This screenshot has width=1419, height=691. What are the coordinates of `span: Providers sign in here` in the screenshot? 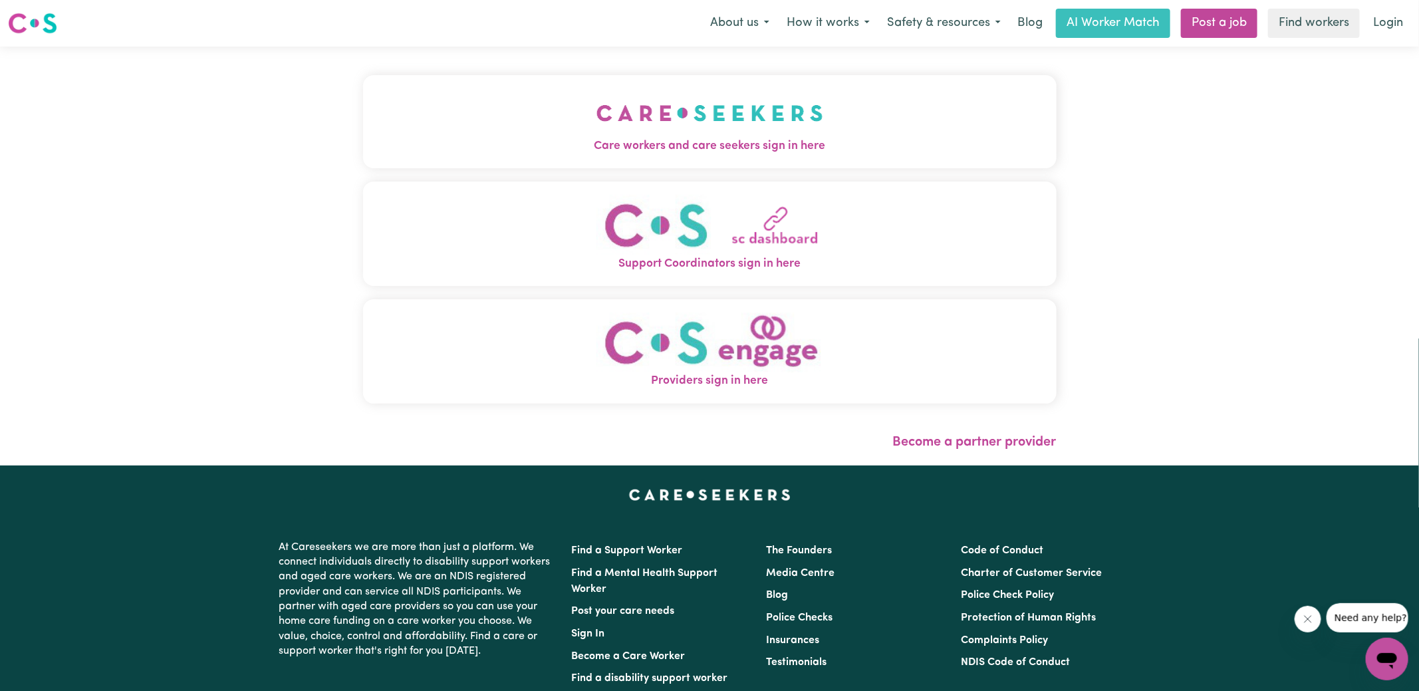 It's located at (710, 381).